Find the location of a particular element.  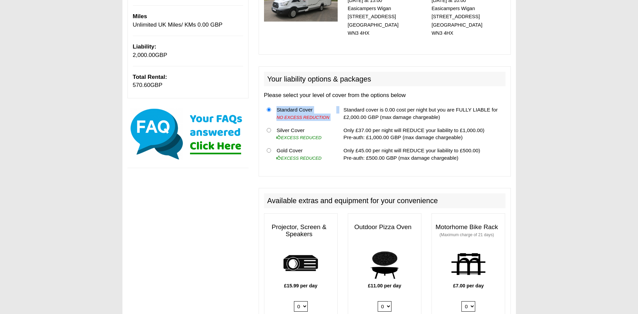

img: projector.png is located at coordinates (301, 264).